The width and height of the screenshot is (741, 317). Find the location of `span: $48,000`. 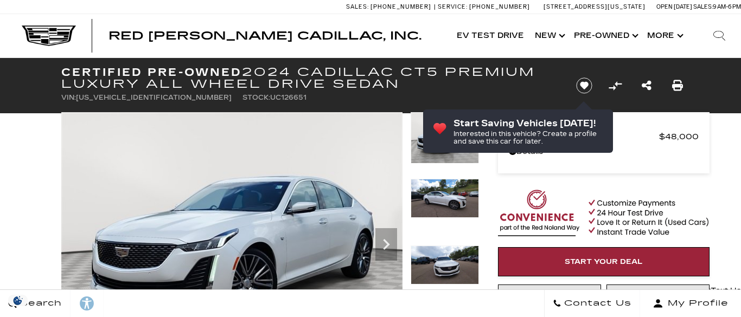

span: $48,000 is located at coordinates (678, 137).